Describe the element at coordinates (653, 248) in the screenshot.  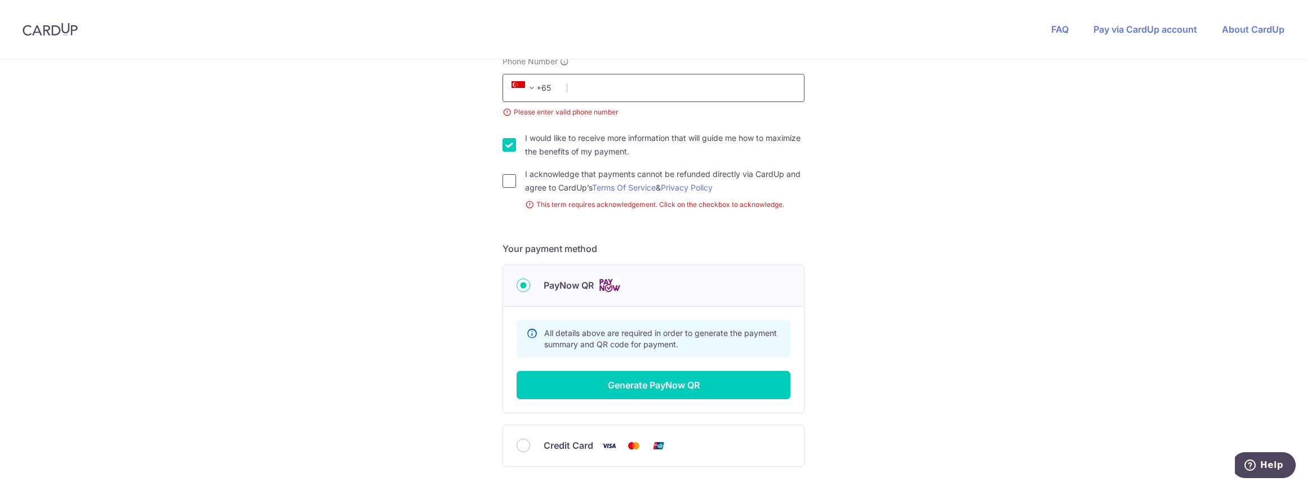
I see `h5: Your payment method` at that location.